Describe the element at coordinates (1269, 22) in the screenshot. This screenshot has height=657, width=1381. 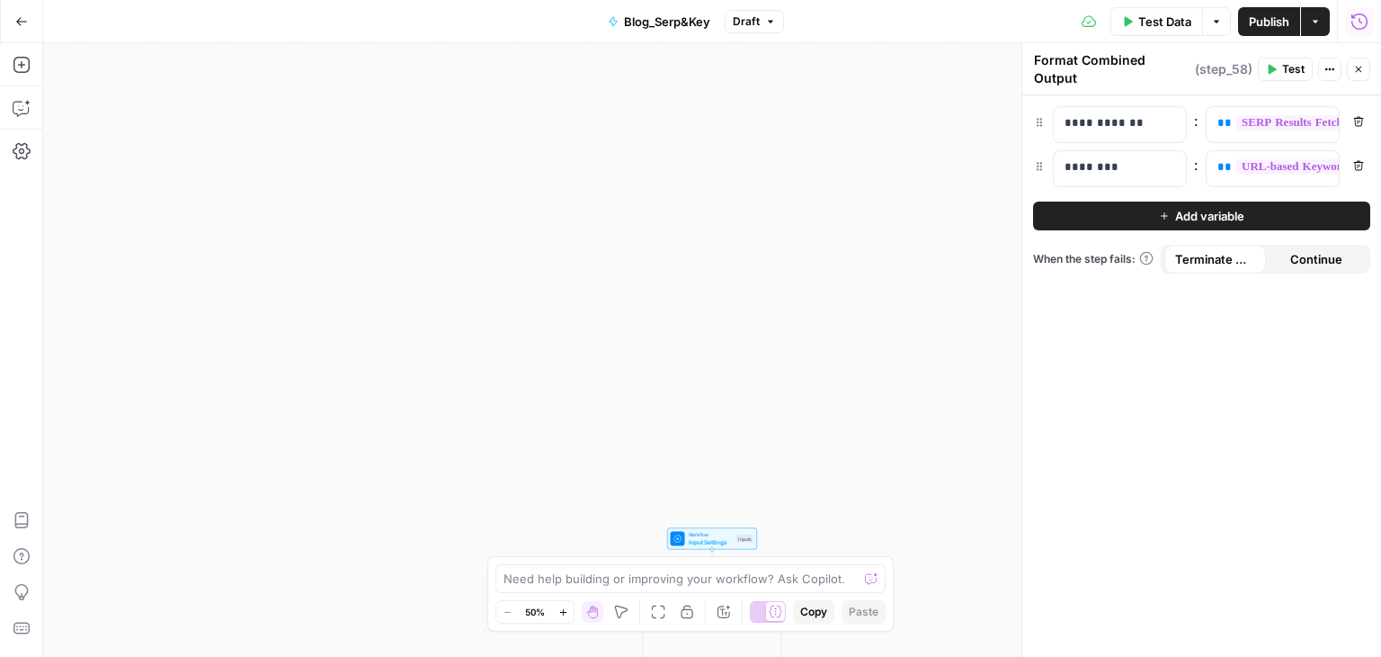
I see `span: Publish` at that location.